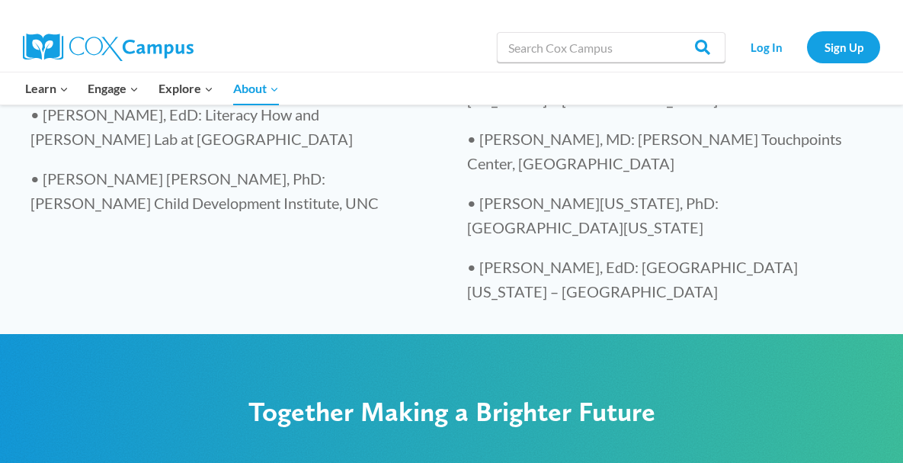 The width and height of the screenshot is (903, 463). What do you see at coordinates (256, 88) in the screenshot?
I see `button: Child menu of About` at bounding box center [256, 88].